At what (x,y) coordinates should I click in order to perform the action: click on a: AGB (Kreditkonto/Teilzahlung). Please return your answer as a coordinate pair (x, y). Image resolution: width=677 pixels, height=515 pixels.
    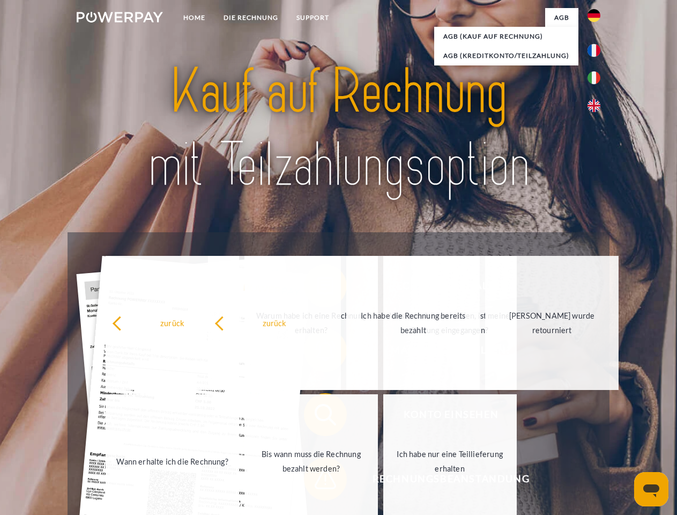
    Looking at the image, I should click on (506, 56).